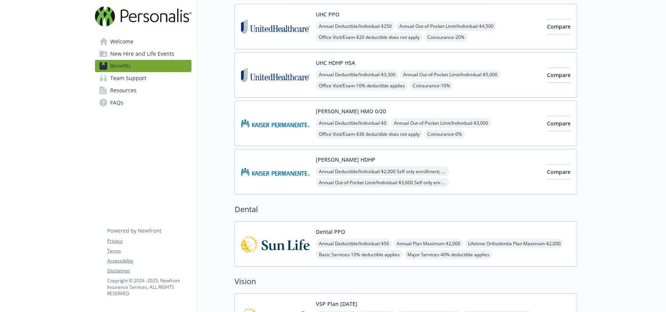 The width and height of the screenshot is (666, 312). What do you see at coordinates (143, 90) in the screenshot?
I see `a: Resources` at bounding box center [143, 90].